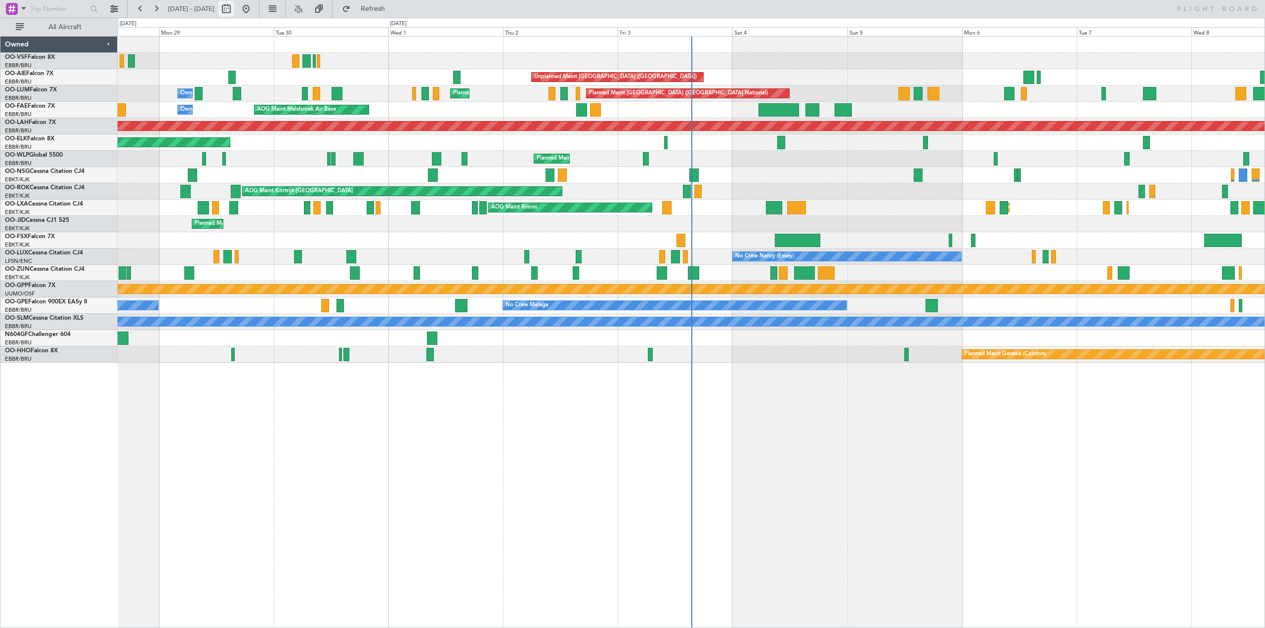 The image size is (1265, 628). What do you see at coordinates (905, 32) in the screenshot?
I see `div: Sun 5` at bounding box center [905, 32].